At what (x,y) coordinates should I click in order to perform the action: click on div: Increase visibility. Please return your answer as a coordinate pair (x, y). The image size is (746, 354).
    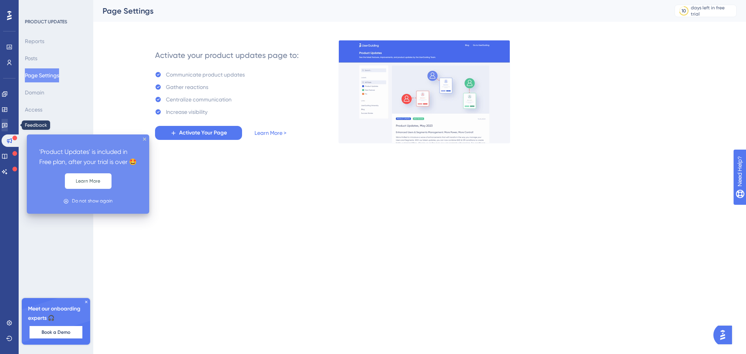
    Looking at the image, I should click on (186, 112).